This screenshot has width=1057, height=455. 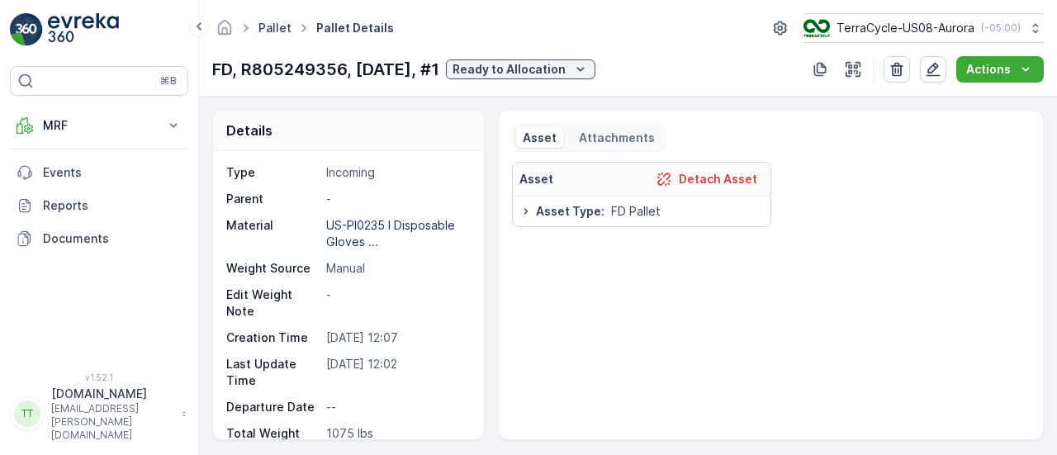 I want to click on a: Events, so click(x=99, y=173).